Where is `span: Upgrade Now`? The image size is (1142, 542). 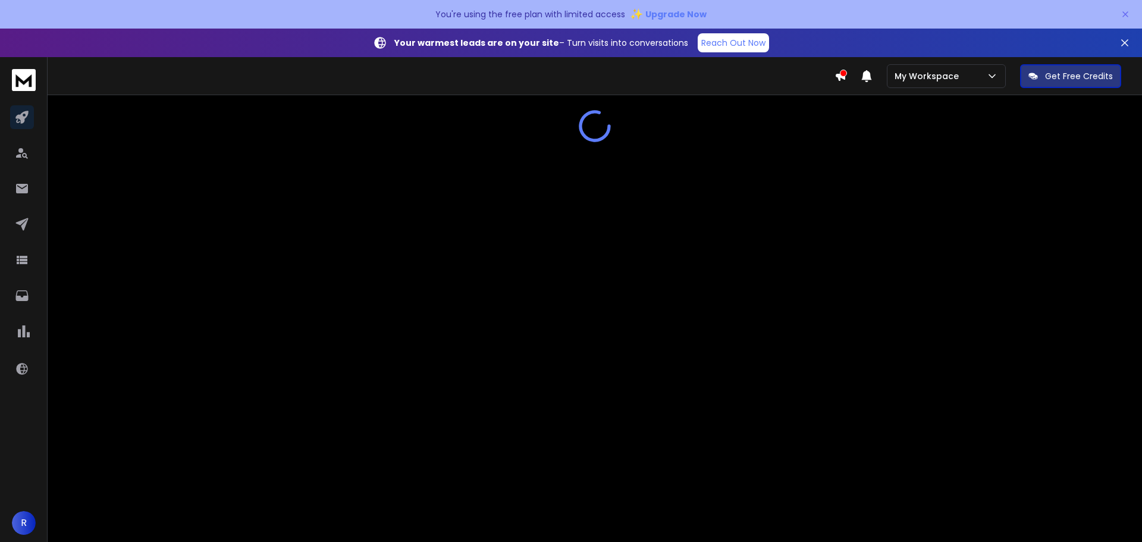 span: Upgrade Now is located at coordinates (675, 14).